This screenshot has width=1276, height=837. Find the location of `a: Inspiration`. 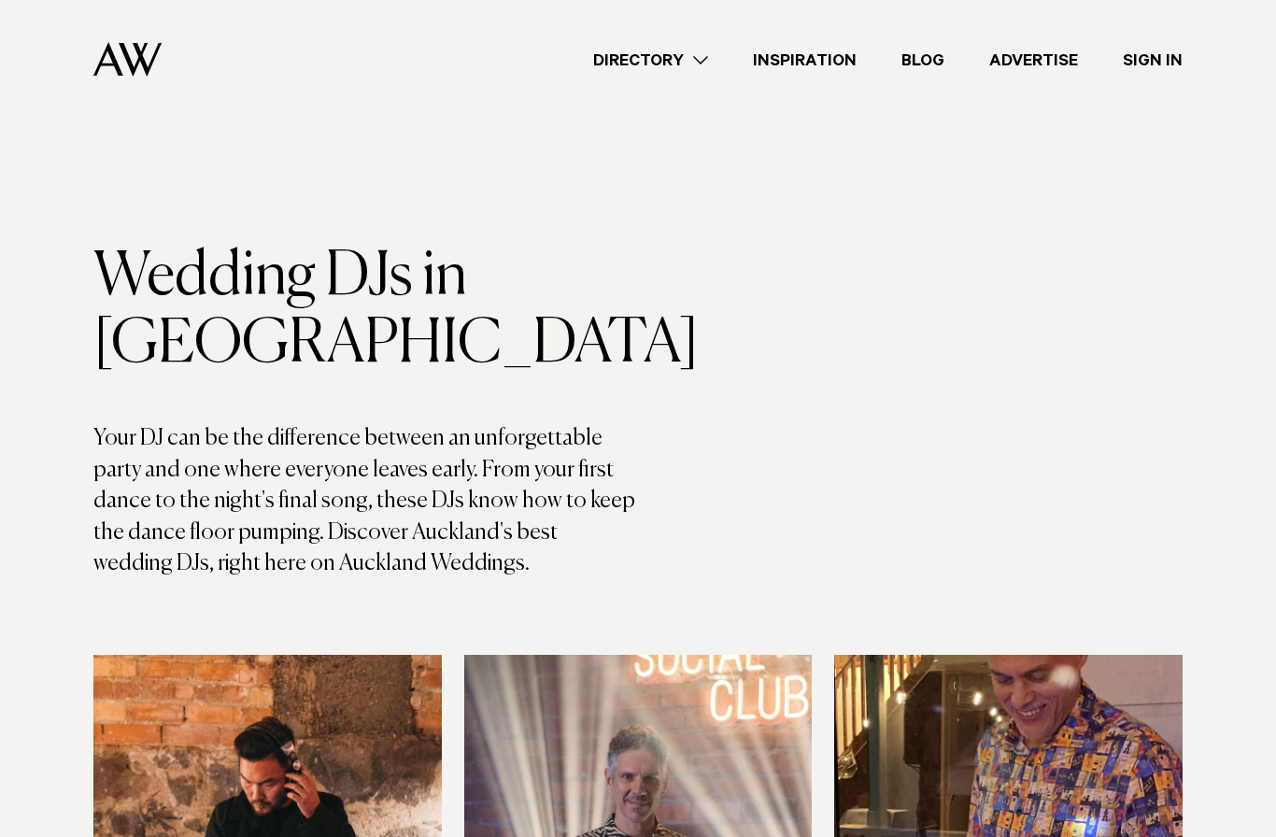

a: Inspiration is located at coordinates (804, 60).